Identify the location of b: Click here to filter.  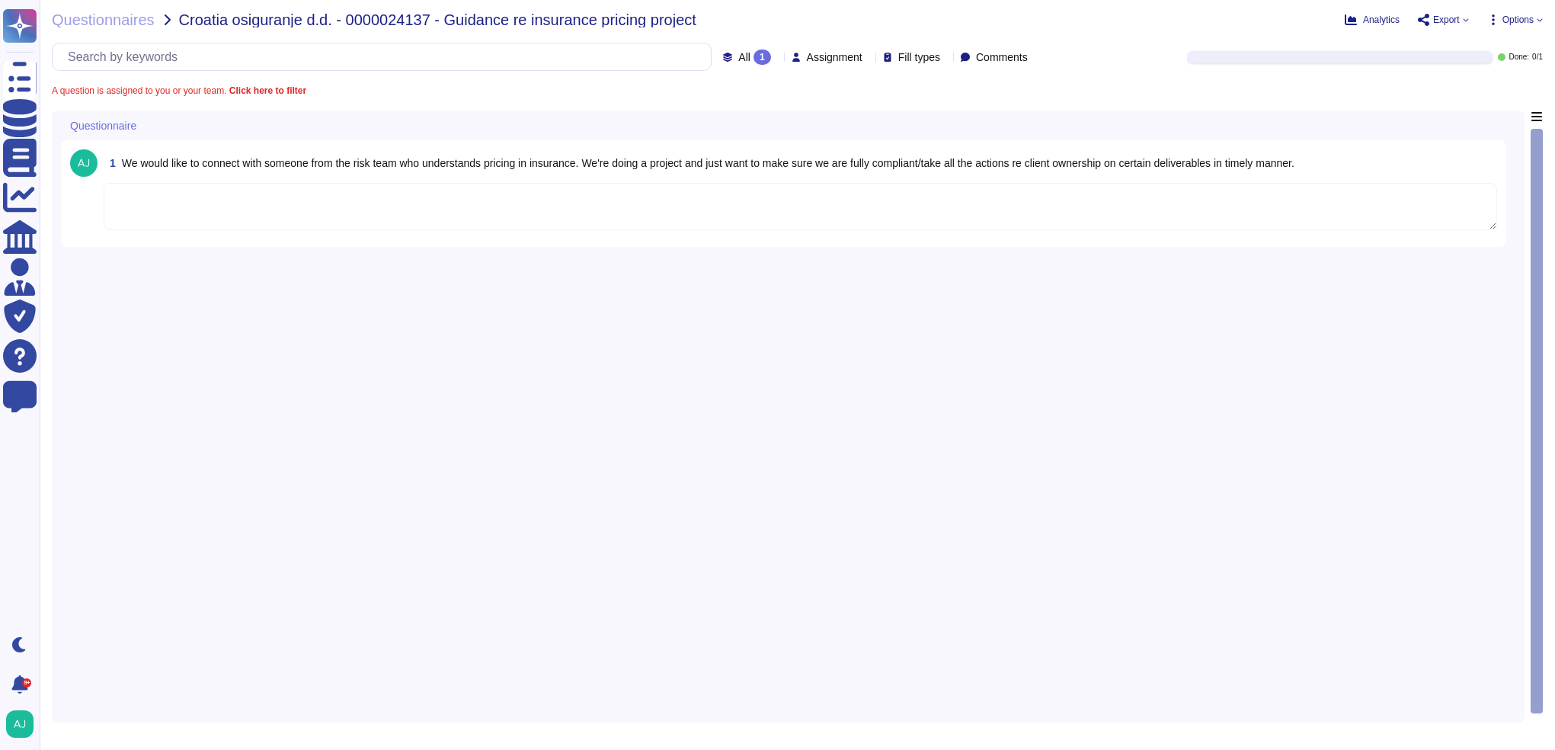
(266, 91).